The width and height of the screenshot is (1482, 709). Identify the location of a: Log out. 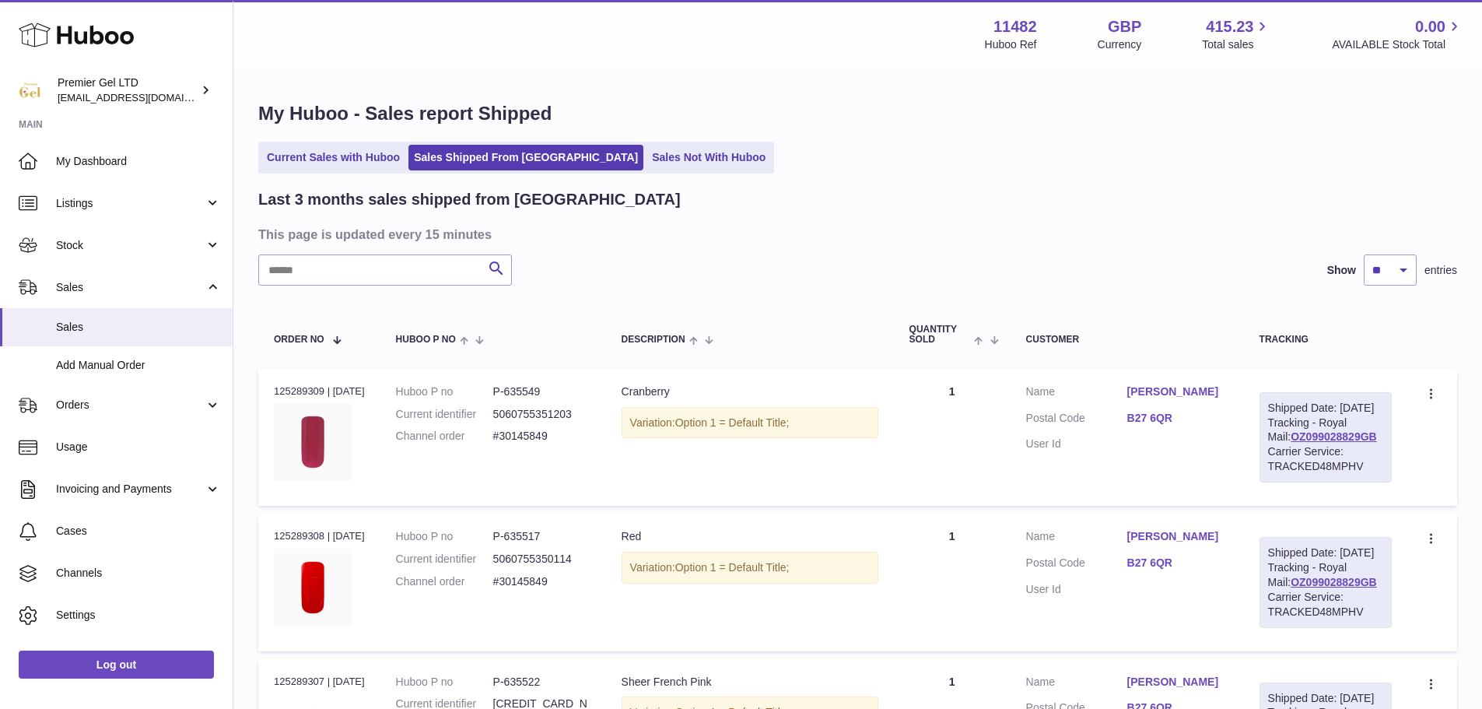
(116, 664).